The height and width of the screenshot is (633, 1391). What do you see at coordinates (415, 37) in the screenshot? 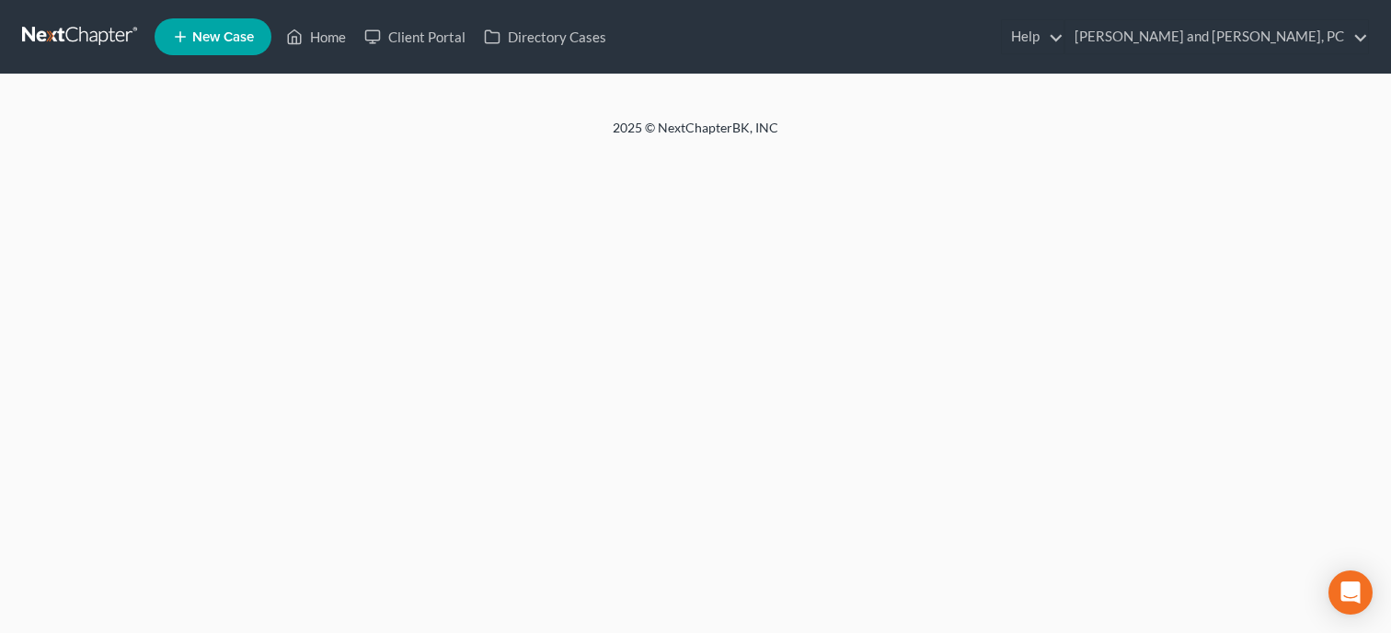
I see `a: Client Portal` at bounding box center [415, 37].